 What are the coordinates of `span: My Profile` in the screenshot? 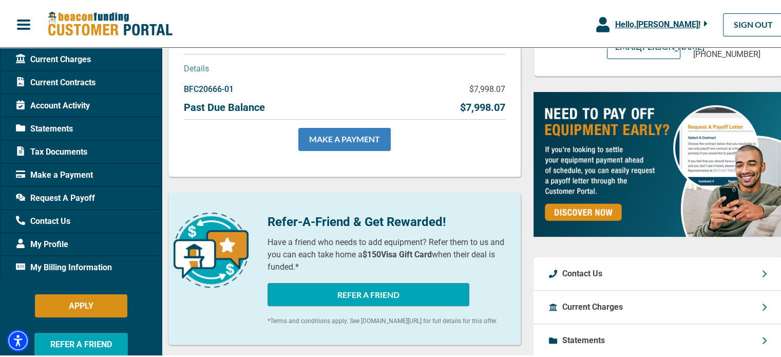 It's located at (42, 243).